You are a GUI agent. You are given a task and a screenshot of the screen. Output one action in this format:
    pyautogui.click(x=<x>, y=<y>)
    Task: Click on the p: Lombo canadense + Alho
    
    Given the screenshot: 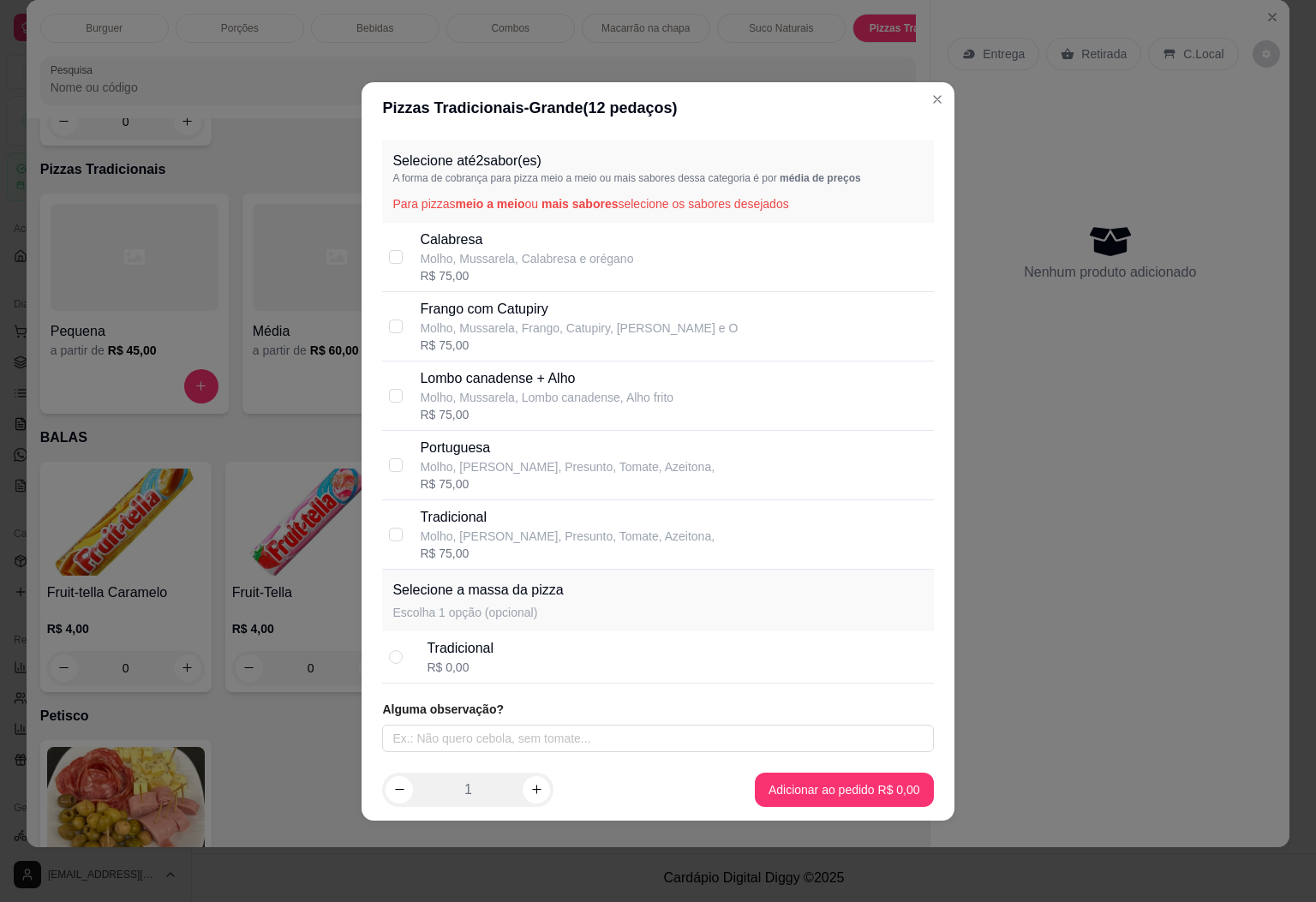 What is the action you would take?
    pyautogui.click(x=546, y=379)
    